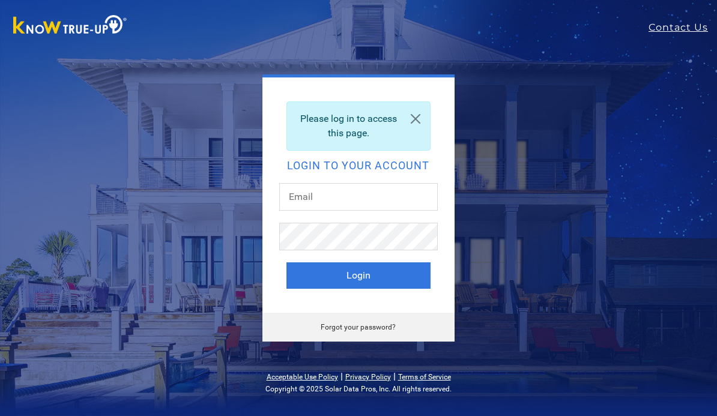 The image size is (717, 416). Describe the element at coordinates (302, 377) in the screenshot. I see `a: Acceptable Use Policy` at that location.